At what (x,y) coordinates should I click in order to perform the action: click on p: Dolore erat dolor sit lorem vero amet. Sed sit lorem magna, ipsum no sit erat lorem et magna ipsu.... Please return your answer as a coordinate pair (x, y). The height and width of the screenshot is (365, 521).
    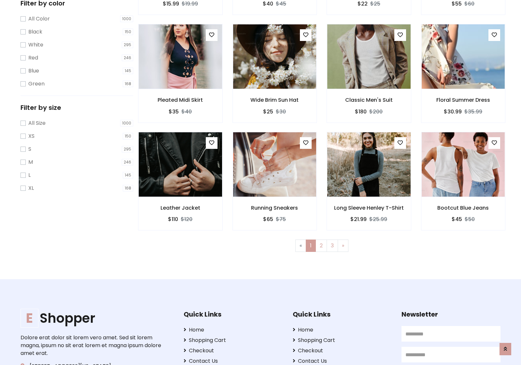
    Looking at the image, I should click on (92, 346).